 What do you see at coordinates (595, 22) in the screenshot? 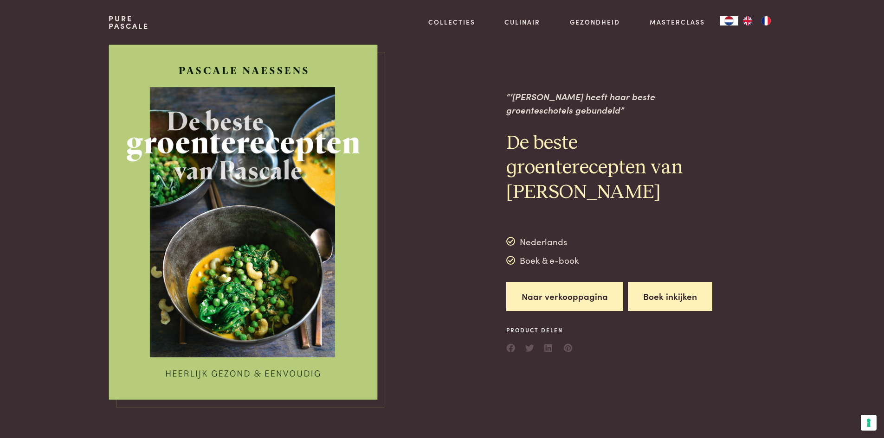
I see `a: Gezondheid` at bounding box center [595, 22].